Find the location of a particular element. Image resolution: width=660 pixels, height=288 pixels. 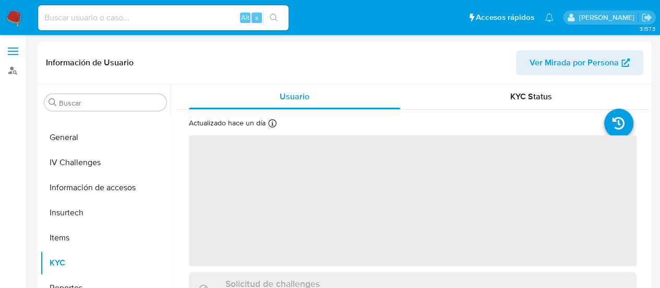

p: Actualizado hace un día is located at coordinates (227, 123).